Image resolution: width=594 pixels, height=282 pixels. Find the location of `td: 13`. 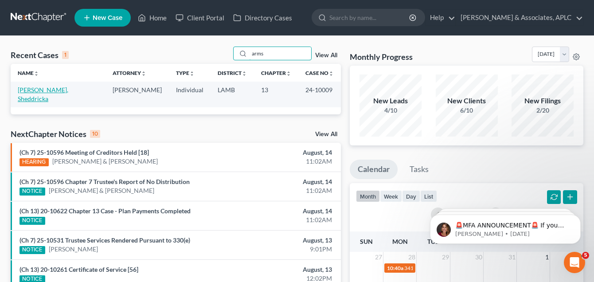

td: 13 is located at coordinates (276, 94).